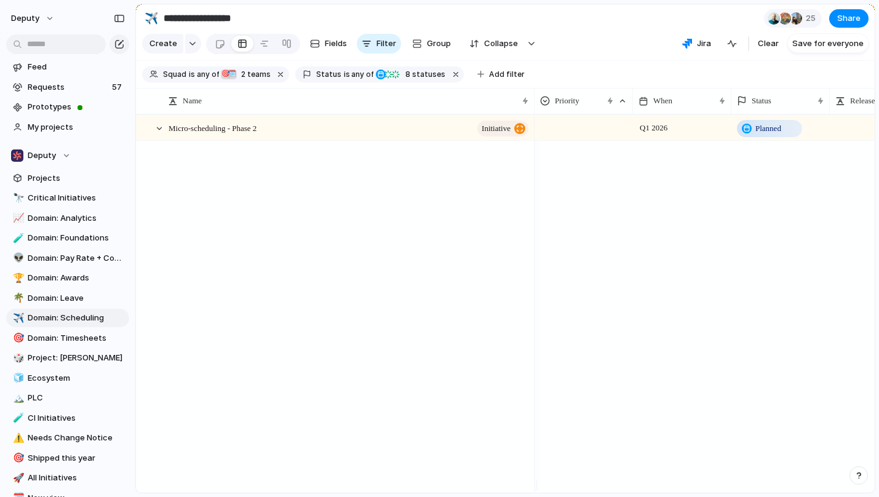  I want to click on button: Add filter, so click(501, 74).